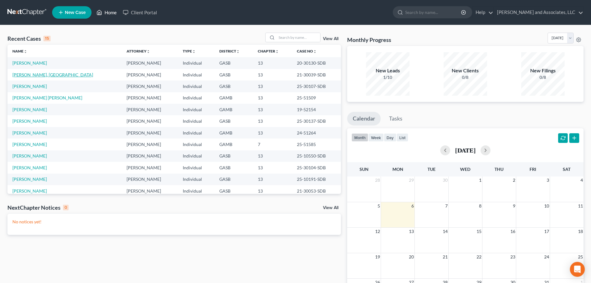 The height and width of the screenshot is (283, 591). Describe the element at coordinates (378, 180) in the screenshot. I see `span: 28` at that location.